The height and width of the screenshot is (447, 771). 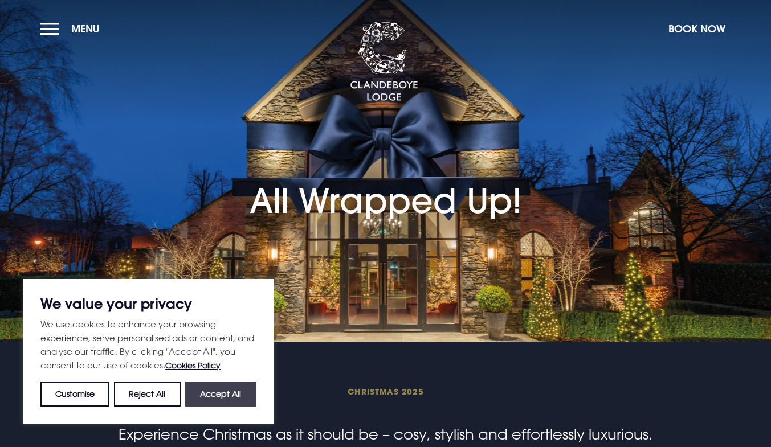 What do you see at coordinates (75, 394) in the screenshot?
I see `button: Customise` at bounding box center [75, 394].